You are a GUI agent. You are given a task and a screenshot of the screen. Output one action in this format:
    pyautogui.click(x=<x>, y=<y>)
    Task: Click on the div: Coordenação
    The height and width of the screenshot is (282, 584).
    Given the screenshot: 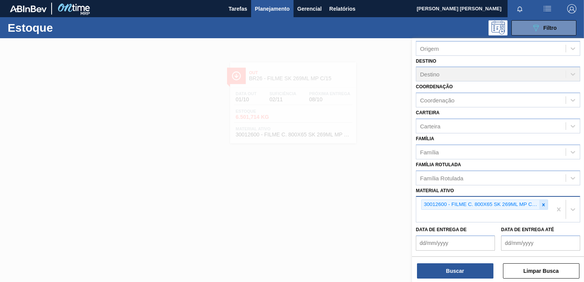 What is the action you would take?
    pyautogui.click(x=438, y=100)
    